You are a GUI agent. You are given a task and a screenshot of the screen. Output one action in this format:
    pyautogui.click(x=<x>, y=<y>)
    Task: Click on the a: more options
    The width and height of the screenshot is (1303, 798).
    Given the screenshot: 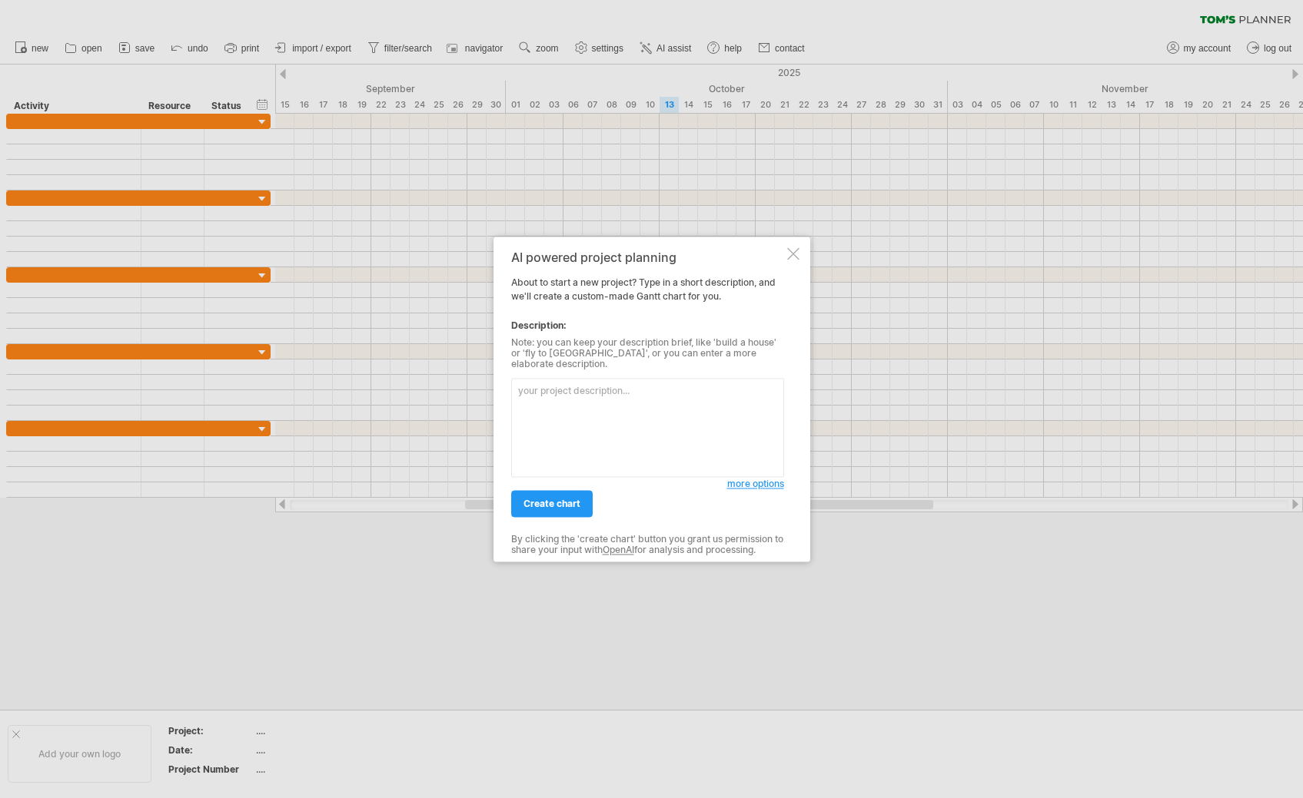 What is the action you would take?
    pyautogui.click(x=755, y=484)
    